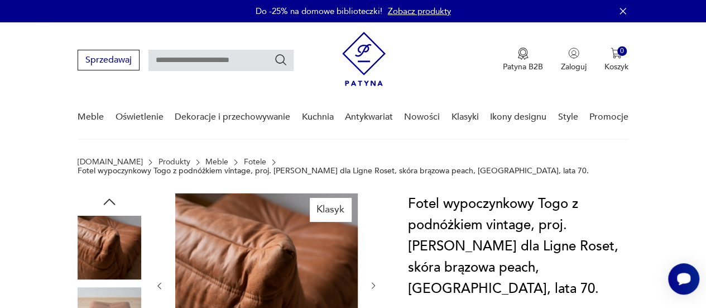  I want to click on a: Produkty, so click(174, 162).